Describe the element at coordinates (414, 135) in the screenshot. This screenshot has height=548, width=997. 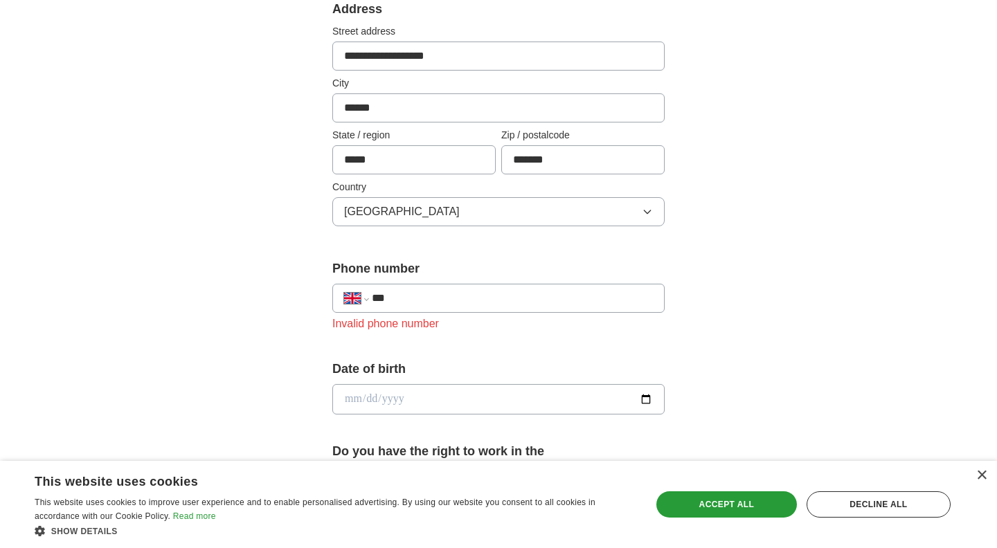
I see `label: State / region` at that location.